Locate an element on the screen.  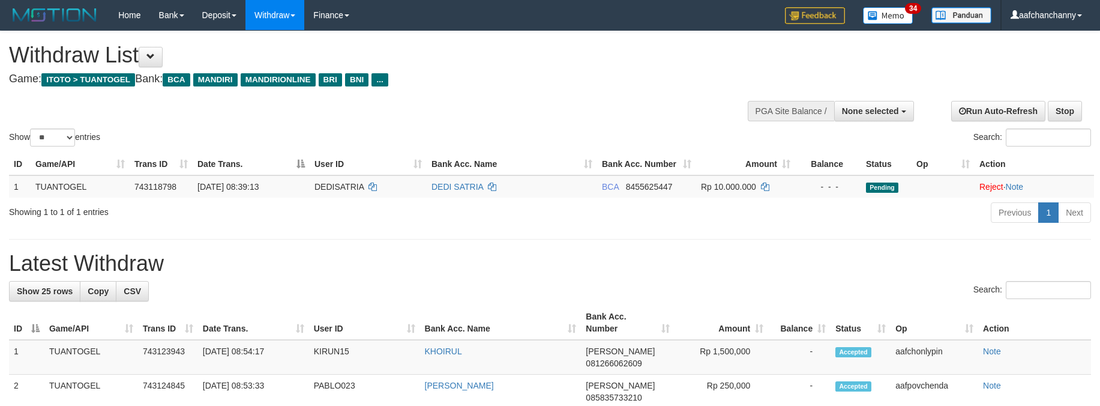
td: KIRUN15 is located at coordinates (364, 357).